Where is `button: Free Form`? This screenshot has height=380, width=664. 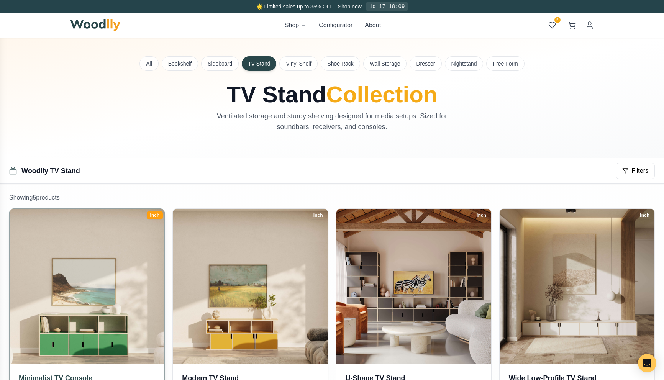
button: Free Form is located at coordinates (505, 64).